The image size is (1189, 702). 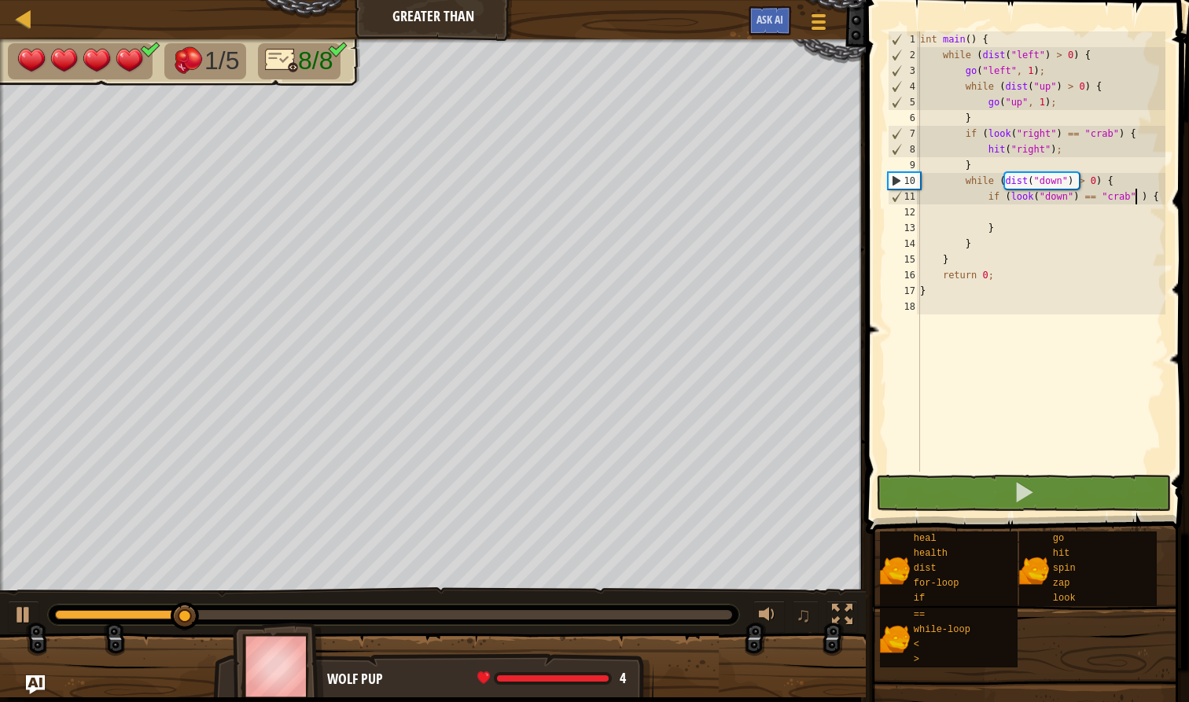 What do you see at coordinates (903, 275) in the screenshot?
I see `div: 16` at bounding box center [903, 275].